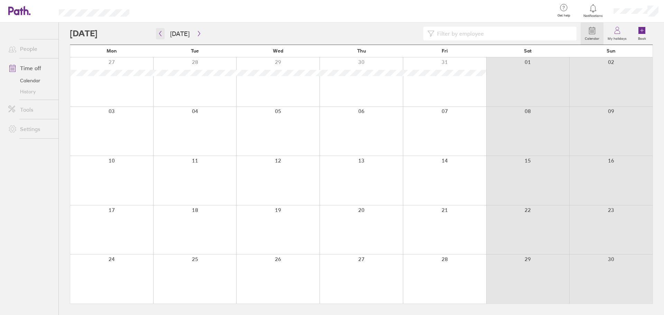 This screenshot has width=664, height=315. What do you see at coordinates (617, 34) in the screenshot?
I see `a: My holidays` at bounding box center [617, 34].